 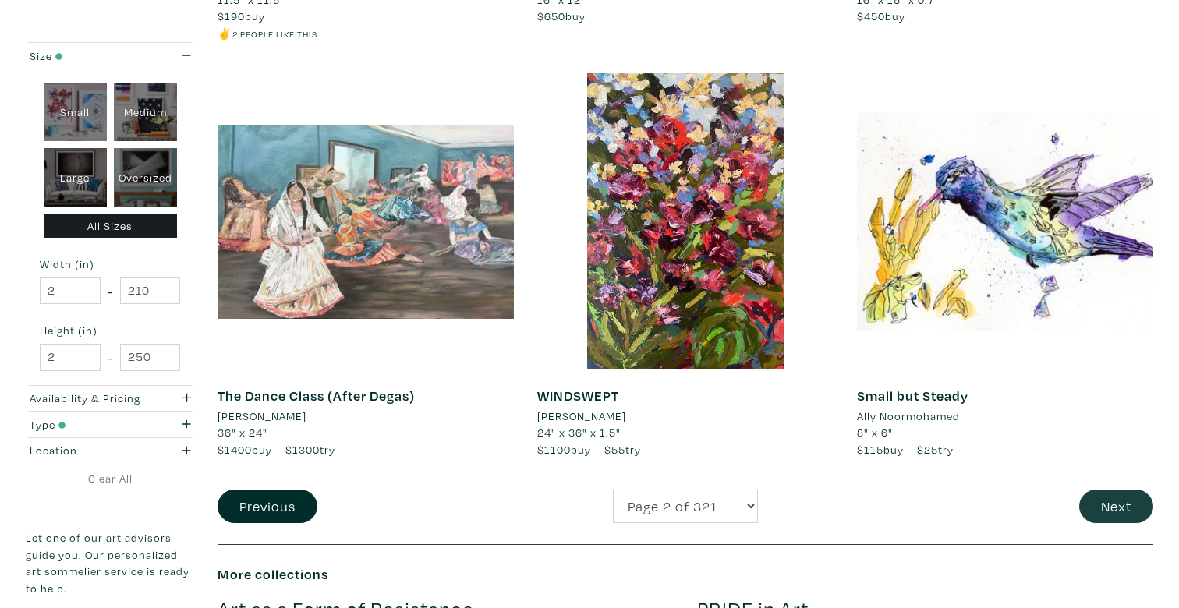 I want to click on button: Location, so click(x=110, y=451).